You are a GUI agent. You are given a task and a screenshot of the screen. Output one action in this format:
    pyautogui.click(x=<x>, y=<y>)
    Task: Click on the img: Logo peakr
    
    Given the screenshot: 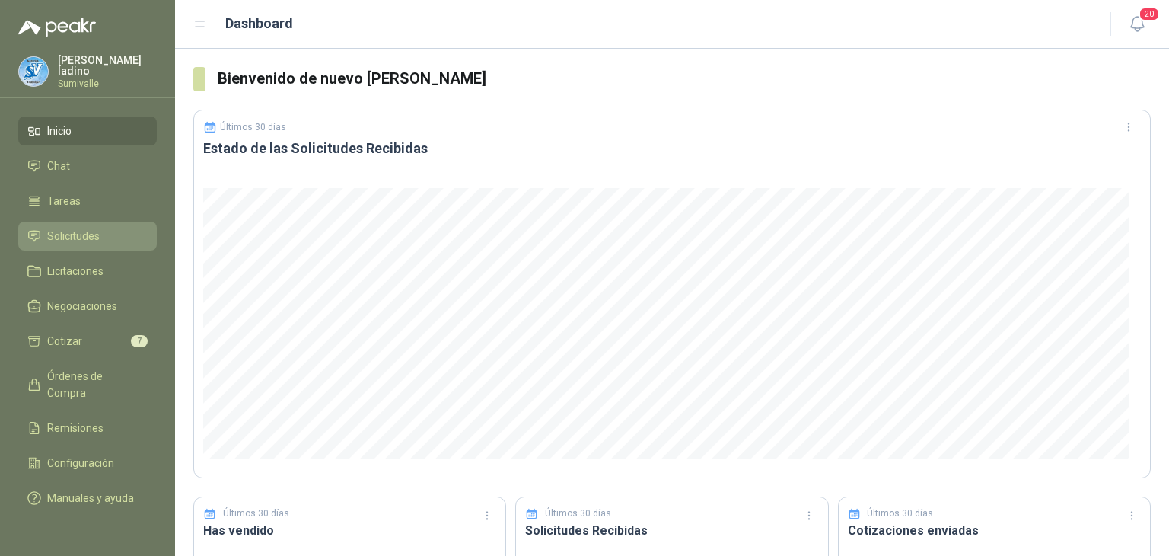 What is the action you would take?
    pyautogui.click(x=57, y=27)
    